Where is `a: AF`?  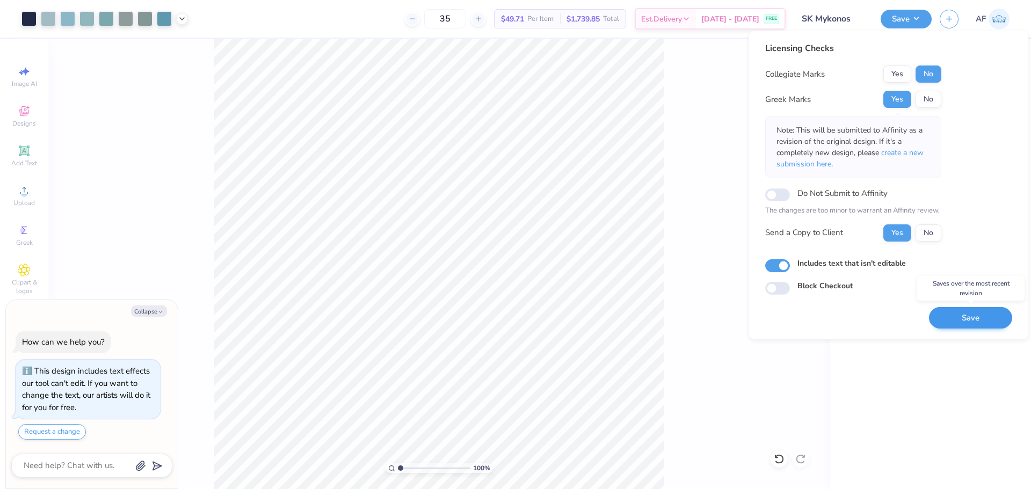
a: AF is located at coordinates (992, 19).